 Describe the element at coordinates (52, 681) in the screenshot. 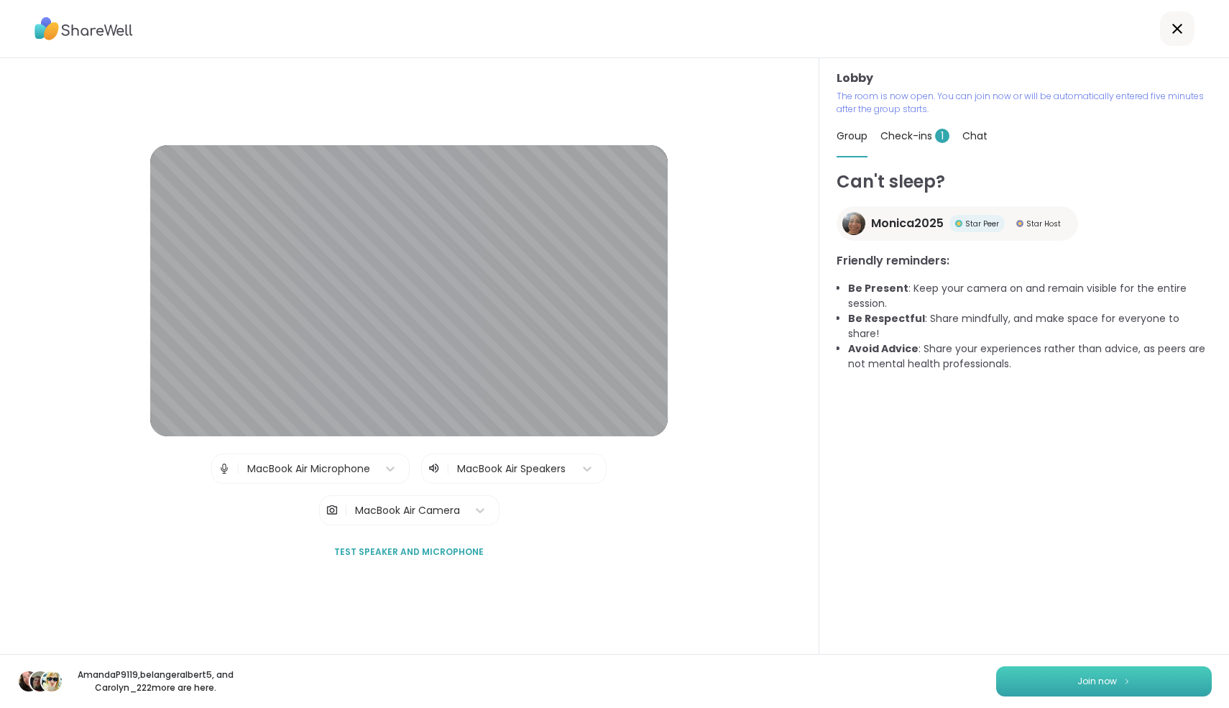

I see `img: Carolyn_222` at that location.